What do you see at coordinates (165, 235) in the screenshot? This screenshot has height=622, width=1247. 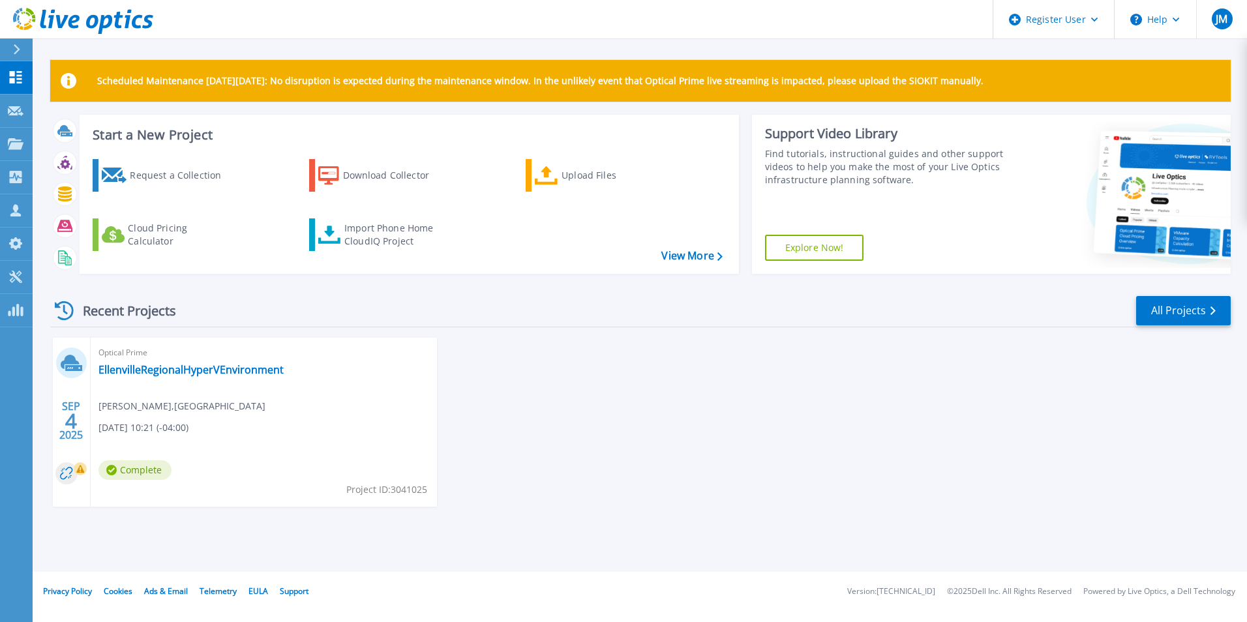 I see `a: Cloud Pricing Calculator` at bounding box center [165, 235].